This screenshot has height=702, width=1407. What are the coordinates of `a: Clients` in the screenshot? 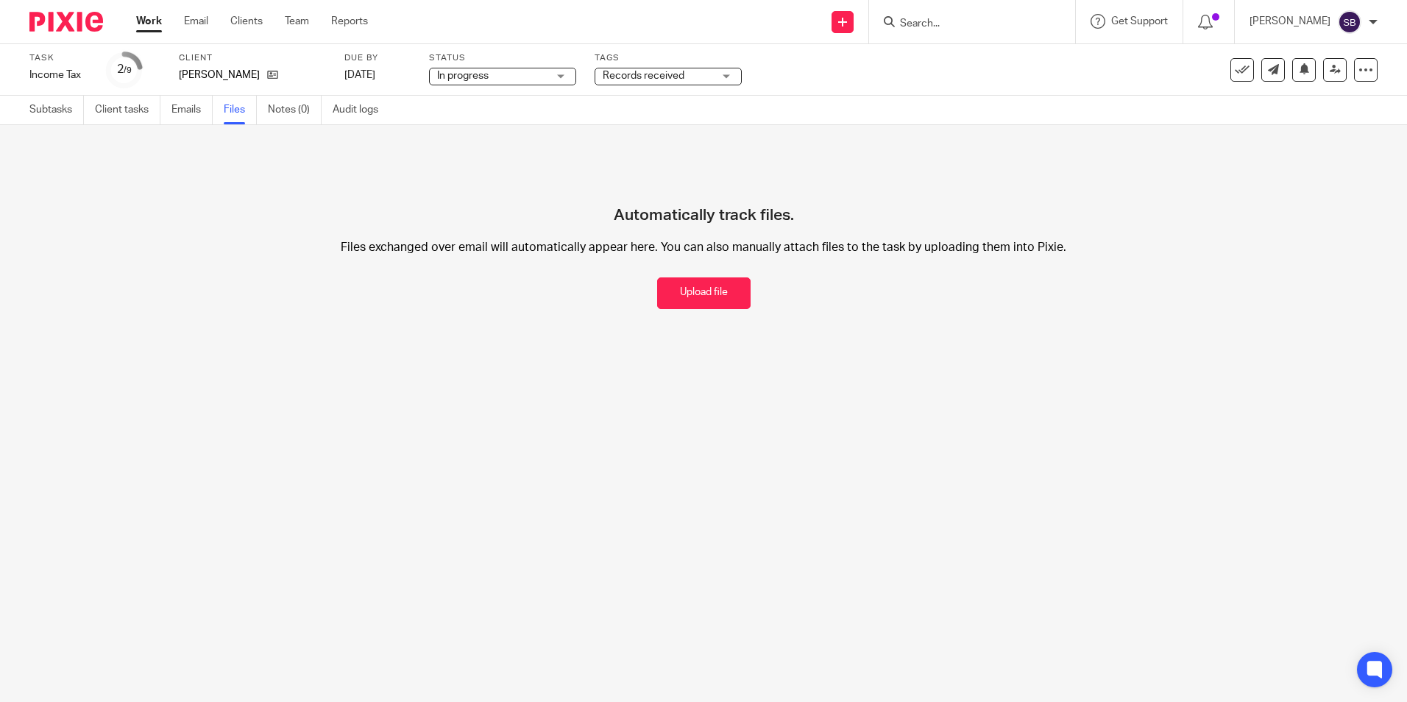 It's located at (246, 21).